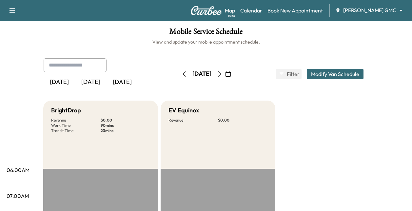 The width and height of the screenshot is (412, 211). What do you see at coordinates (251, 10) in the screenshot?
I see `a: Calendar` at bounding box center [251, 10].